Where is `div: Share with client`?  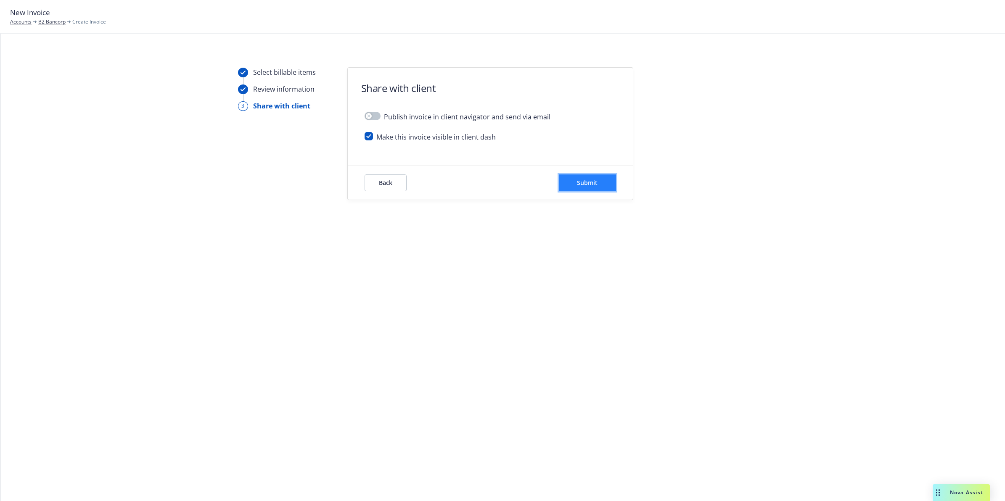 div: Share with client is located at coordinates (282, 106).